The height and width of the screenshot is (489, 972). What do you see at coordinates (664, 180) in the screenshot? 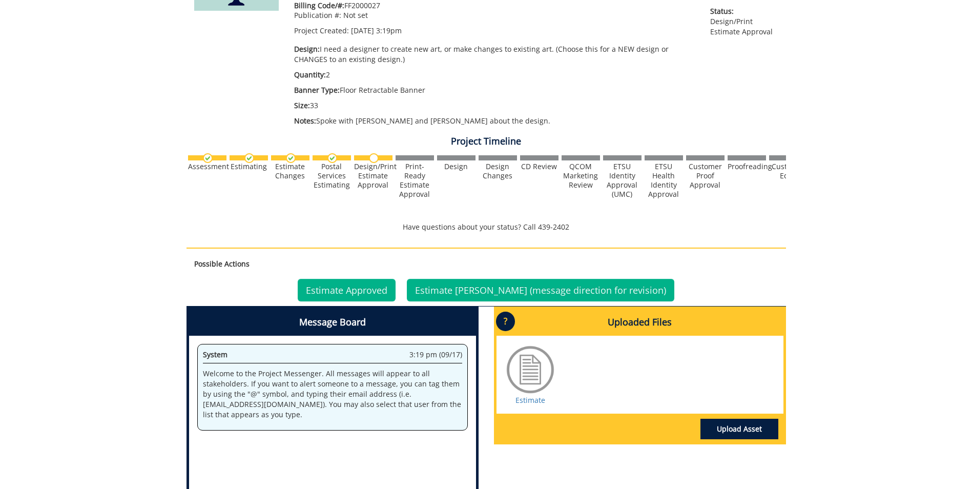
I see `div: ETSU Health Identity Approval` at bounding box center [664, 180].